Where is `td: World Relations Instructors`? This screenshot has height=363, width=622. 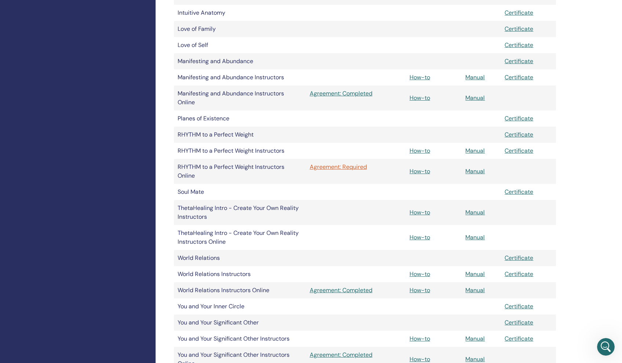 td: World Relations Instructors is located at coordinates (240, 274).